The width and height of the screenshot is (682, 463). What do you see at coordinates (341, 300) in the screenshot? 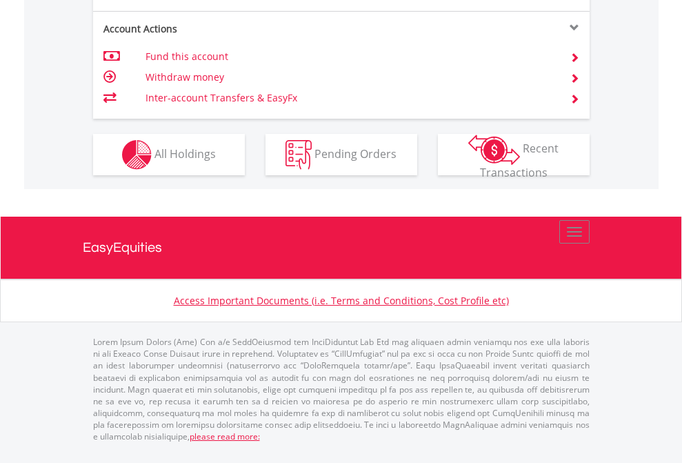
I see `a: Access Important Documents (i.e. Terms and Conditions, Cost Profile etc)` at bounding box center [341, 300].